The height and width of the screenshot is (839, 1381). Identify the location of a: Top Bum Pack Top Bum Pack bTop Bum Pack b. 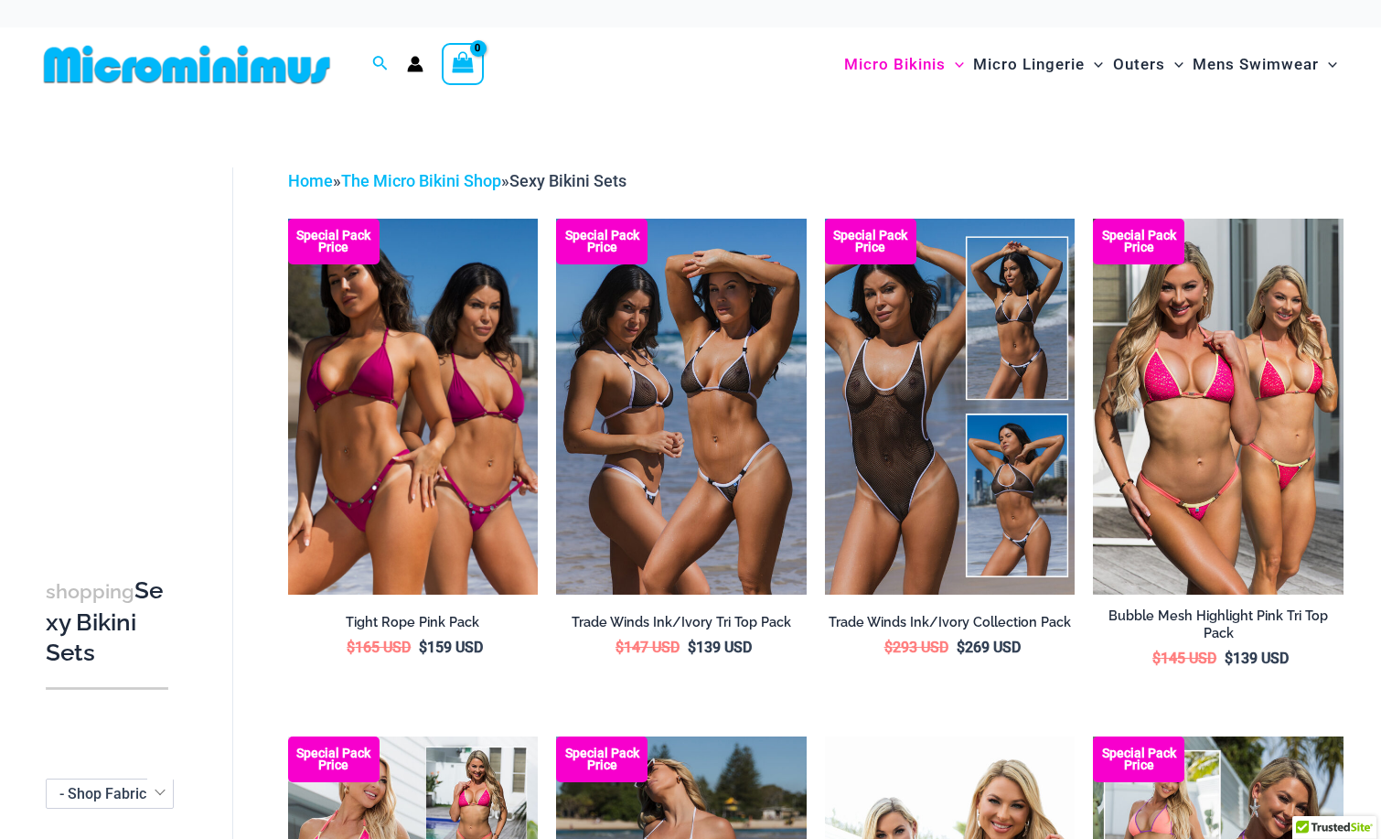
(681, 406).